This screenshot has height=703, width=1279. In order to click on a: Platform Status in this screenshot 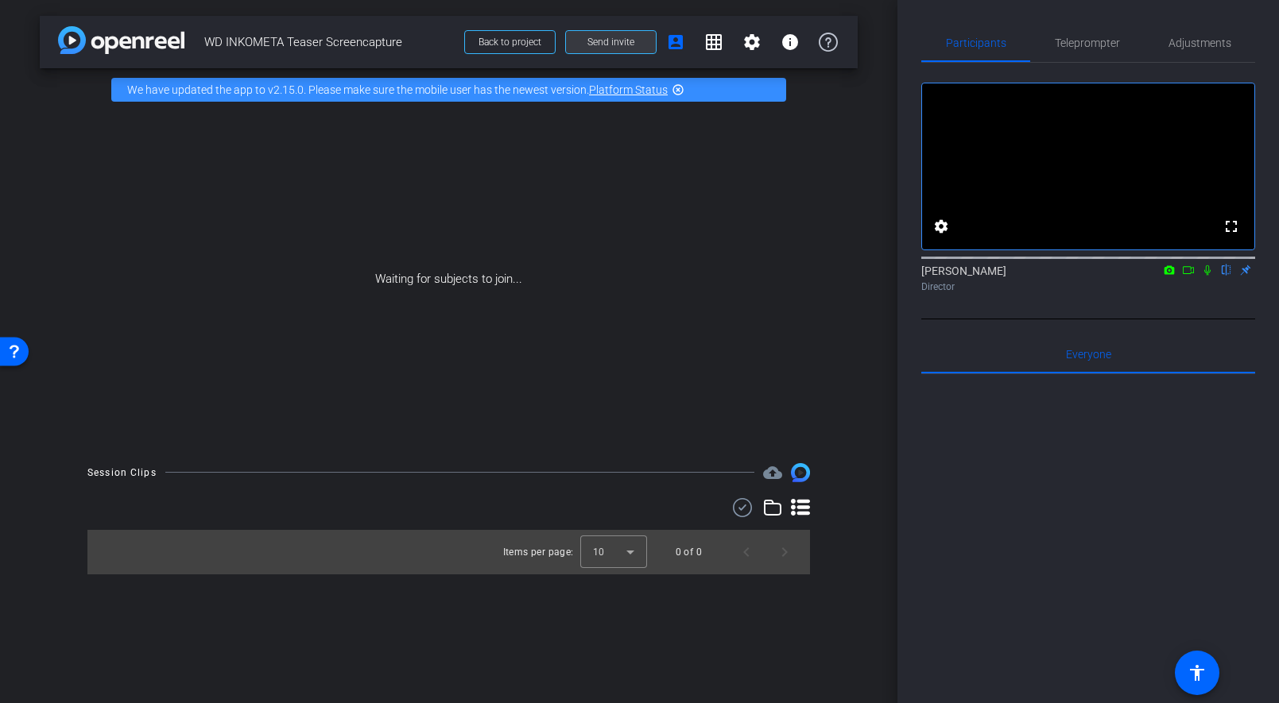, I will do `click(628, 90)`.